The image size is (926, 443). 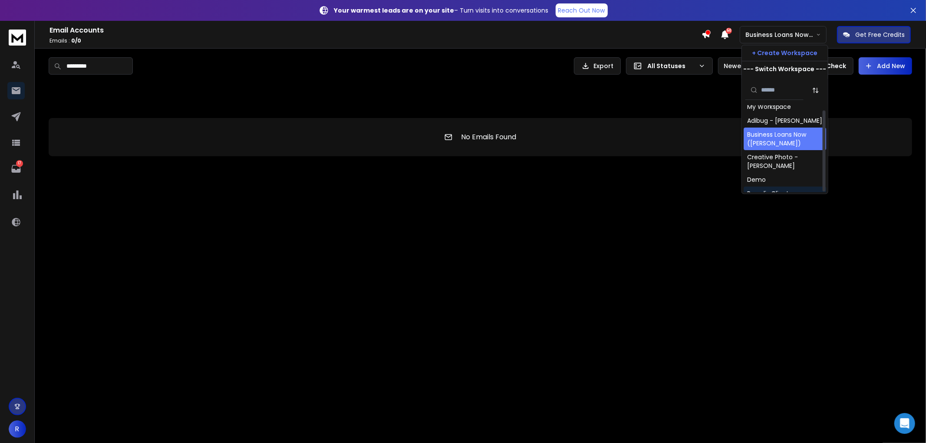 I want to click on a: 17, so click(x=16, y=169).